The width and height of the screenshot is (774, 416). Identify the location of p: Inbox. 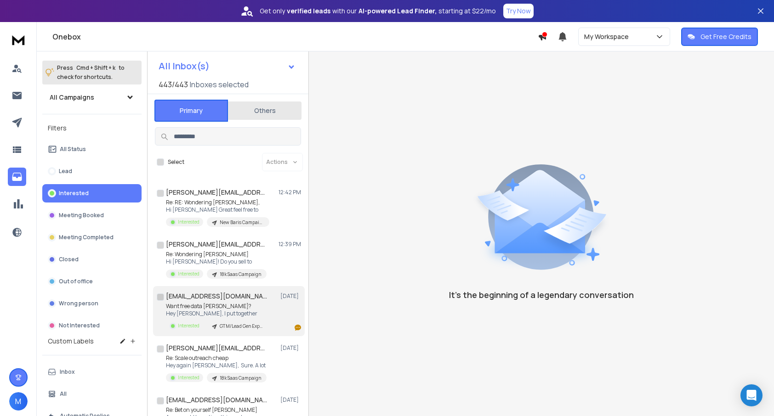
(67, 372).